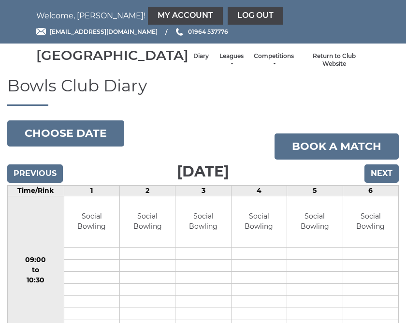 Image resolution: width=406 pixels, height=323 pixels. What do you see at coordinates (201, 31) in the screenshot?
I see `a: Phone us 01964 537776` at bounding box center [201, 31].